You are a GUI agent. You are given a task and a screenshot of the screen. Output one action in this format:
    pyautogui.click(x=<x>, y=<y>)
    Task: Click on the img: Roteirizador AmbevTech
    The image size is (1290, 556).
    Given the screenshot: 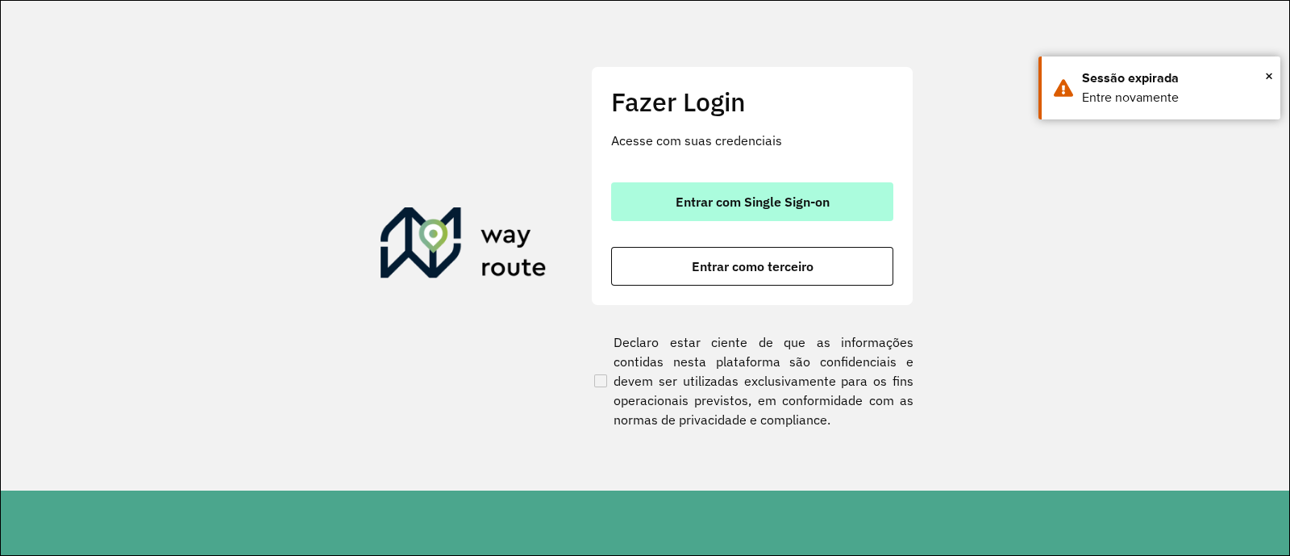 What is the action you would take?
    pyautogui.click(x=464, y=246)
    